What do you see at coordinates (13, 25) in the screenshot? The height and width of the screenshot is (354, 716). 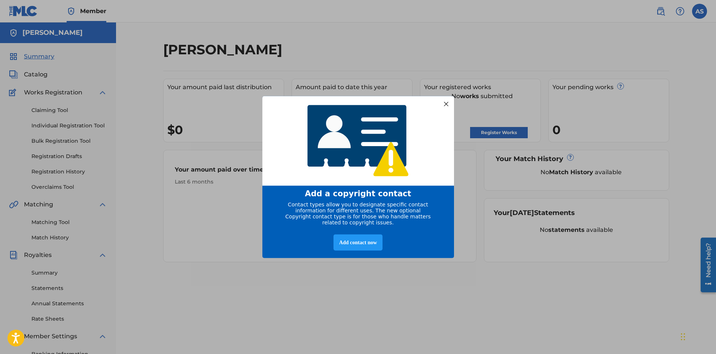 I see `div: Need help?` at bounding box center [13, 25].